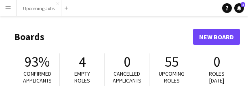 The image size is (248, 89). What do you see at coordinates (37, 62) in the screenshot?
I see `span: 93%` at bounding box center [37, 62].